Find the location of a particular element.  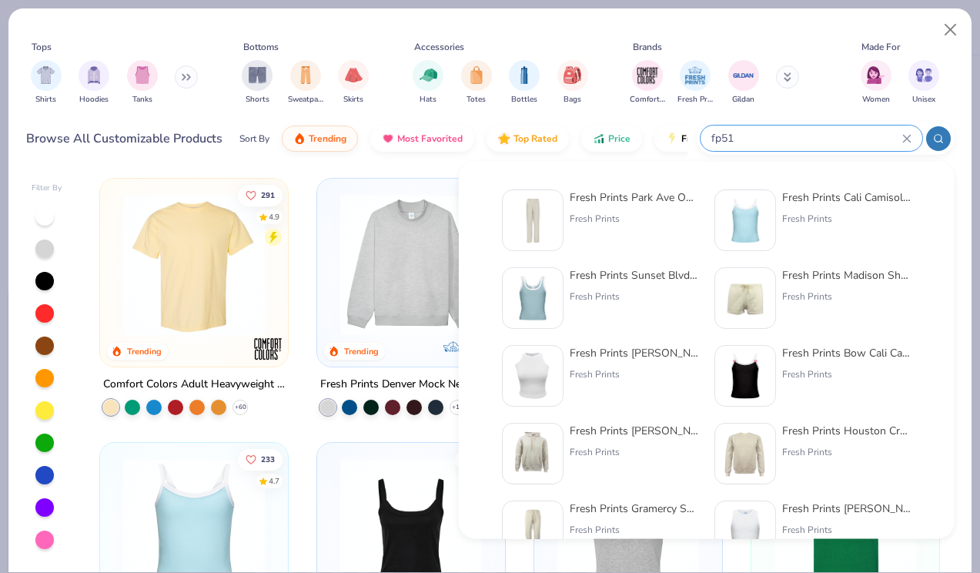

img: f5d85501-0dbb-4ee4-b115-c08fa3845d83 is located at coordinates (411, 265).